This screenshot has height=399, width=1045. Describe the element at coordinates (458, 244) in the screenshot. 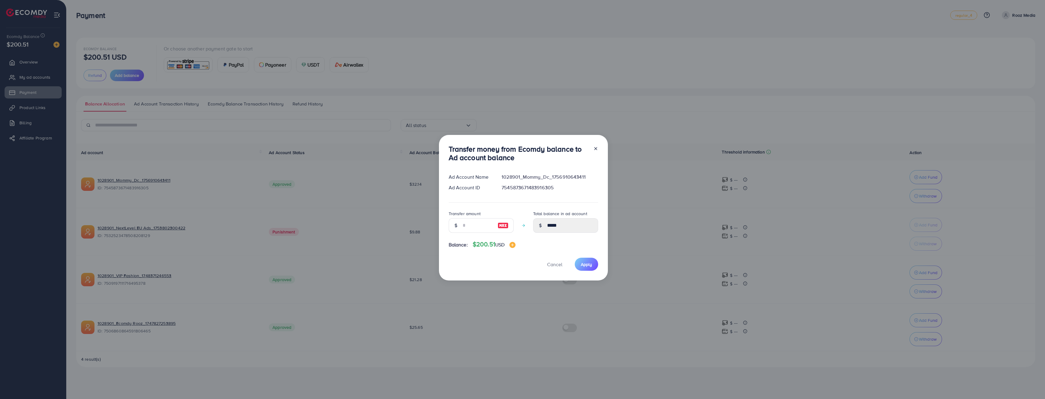

I see `span: Balance:` at that location.